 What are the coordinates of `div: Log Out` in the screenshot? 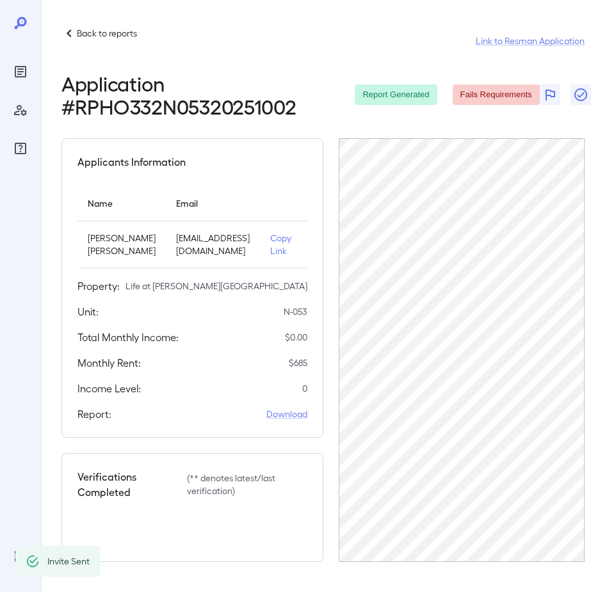 It's located at (20, 556).